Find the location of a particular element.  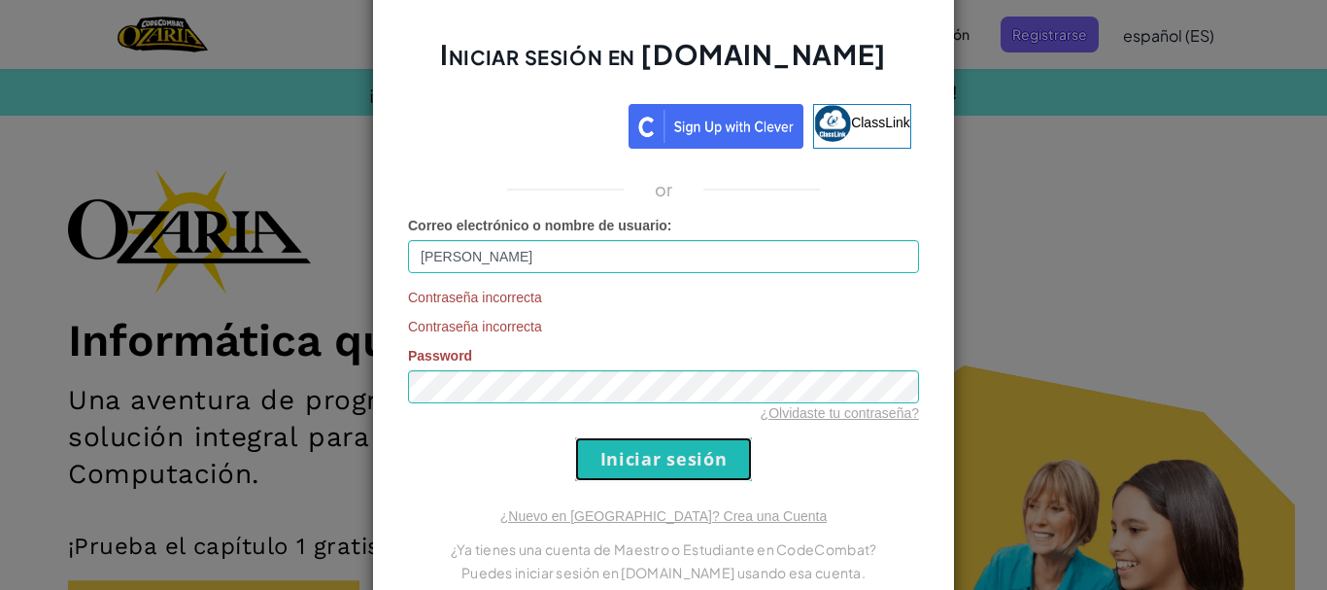

span: Password is located at coordinates (440, 356).